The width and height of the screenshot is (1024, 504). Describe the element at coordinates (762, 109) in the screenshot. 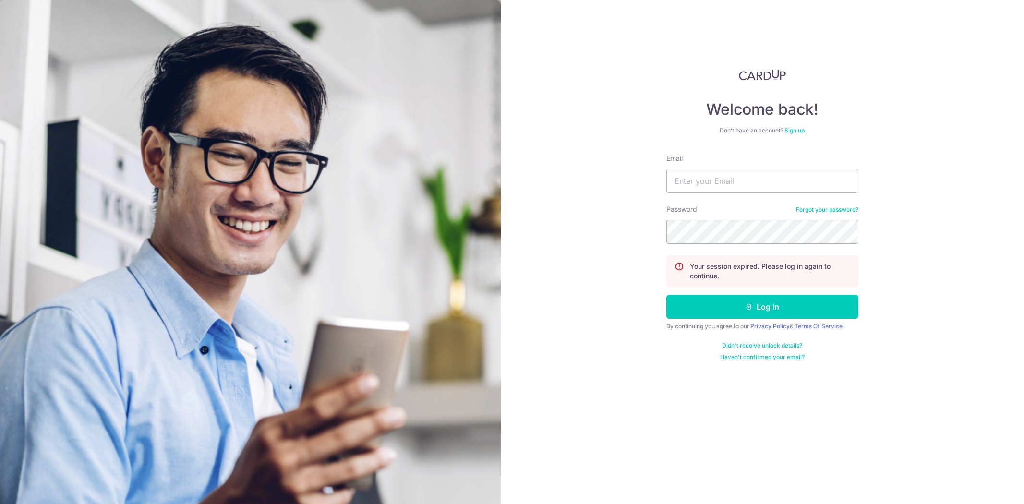

I see `h4: Welcome back!` at that location.